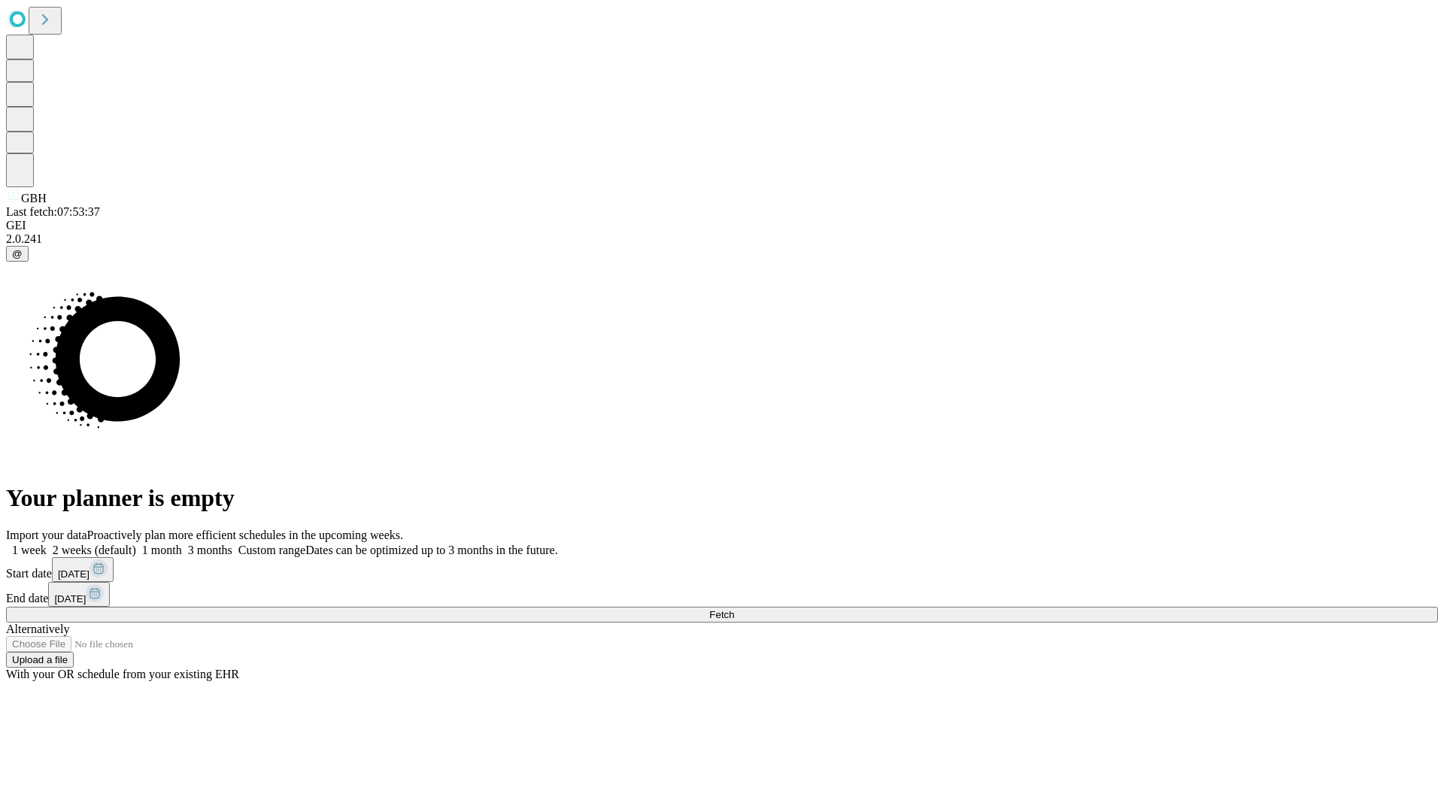 The height and width of the screenshot is (812, 1444). Describe the element at coordinates (722, 239) in the screenshot. I see `div: 2.0.241` at that location.